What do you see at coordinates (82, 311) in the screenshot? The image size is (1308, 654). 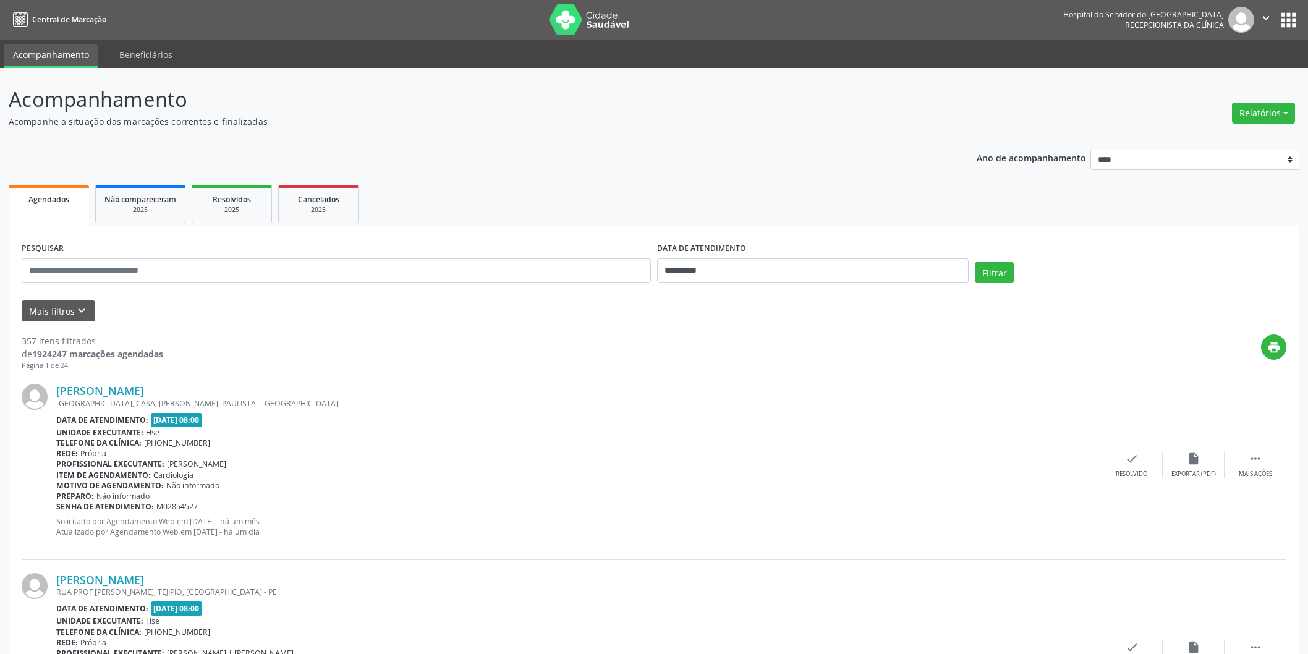 I see `i: keyboard_arrow_down` at bounding box center [82, 311].